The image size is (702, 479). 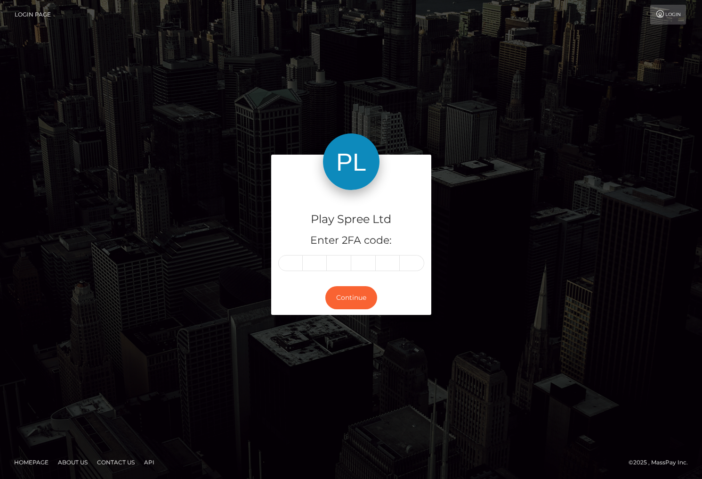 What do you see at coordinates (149, 462) in the screenshot?
I see `a: API` at bounding box center [149, 462].